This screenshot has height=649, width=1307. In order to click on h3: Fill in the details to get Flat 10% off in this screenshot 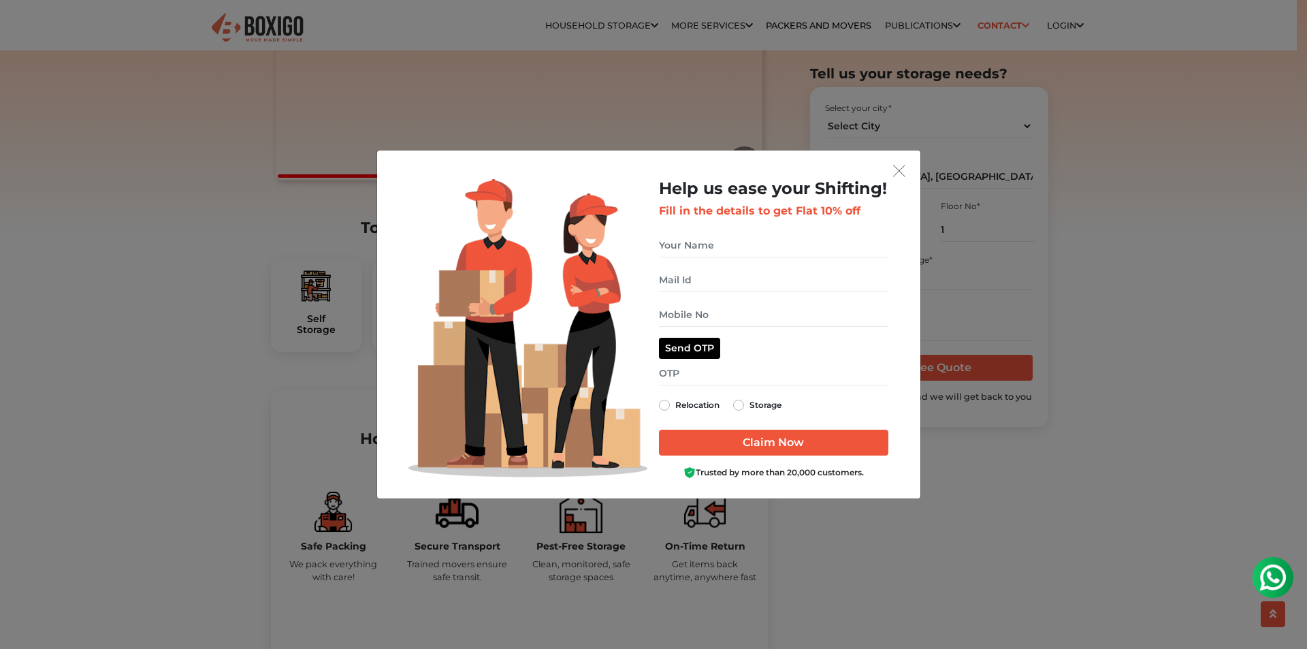, I will do `click(774, 210)`.